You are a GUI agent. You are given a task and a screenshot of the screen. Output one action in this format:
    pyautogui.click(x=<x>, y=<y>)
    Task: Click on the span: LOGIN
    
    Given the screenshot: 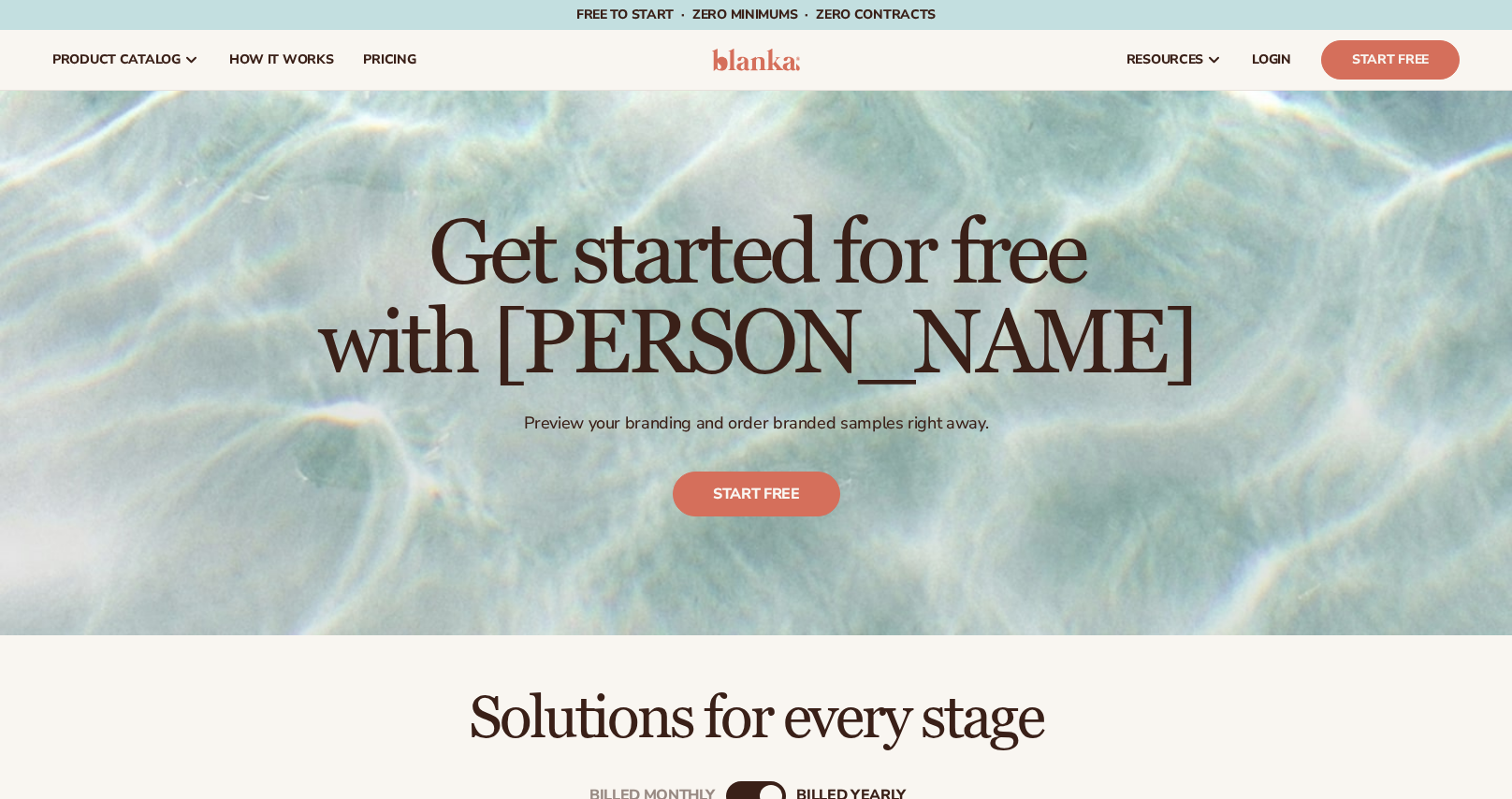 What is the action you would take?
    pyautogui.click(x=1272, y=60)
    